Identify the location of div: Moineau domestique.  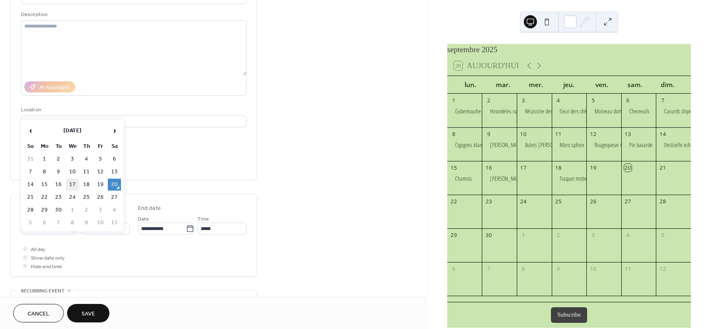
(603, 111).